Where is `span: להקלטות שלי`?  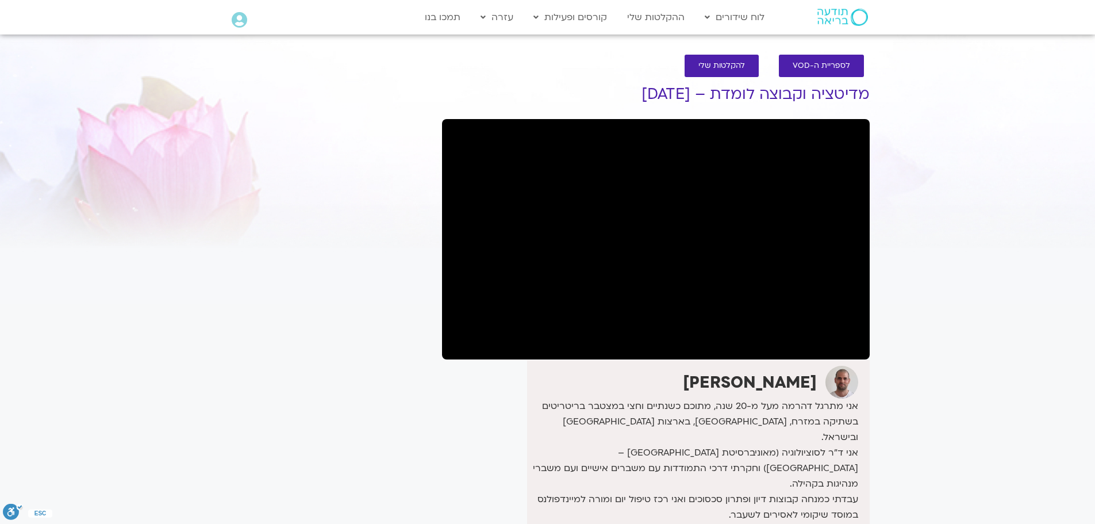 span: להקלטות שלי is located at coordinates (721, 66).